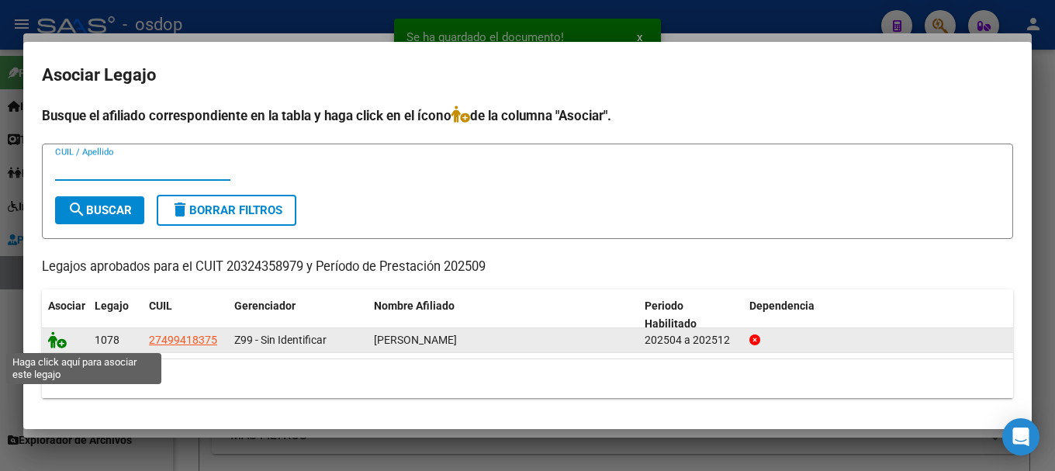 This screenshot has height=471, width=1055. Describe the element at coordinates (116, 315) in the screenshot. I see `datatable-header-cell: Legajo` at that location.